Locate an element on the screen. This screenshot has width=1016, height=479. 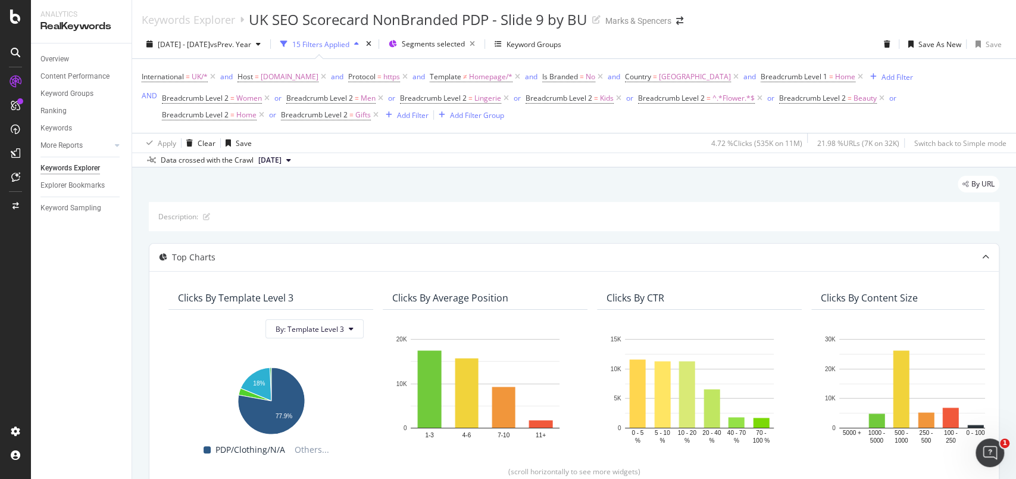
span: PDP/Clothing/N/A is located at coordinates (250, 449).